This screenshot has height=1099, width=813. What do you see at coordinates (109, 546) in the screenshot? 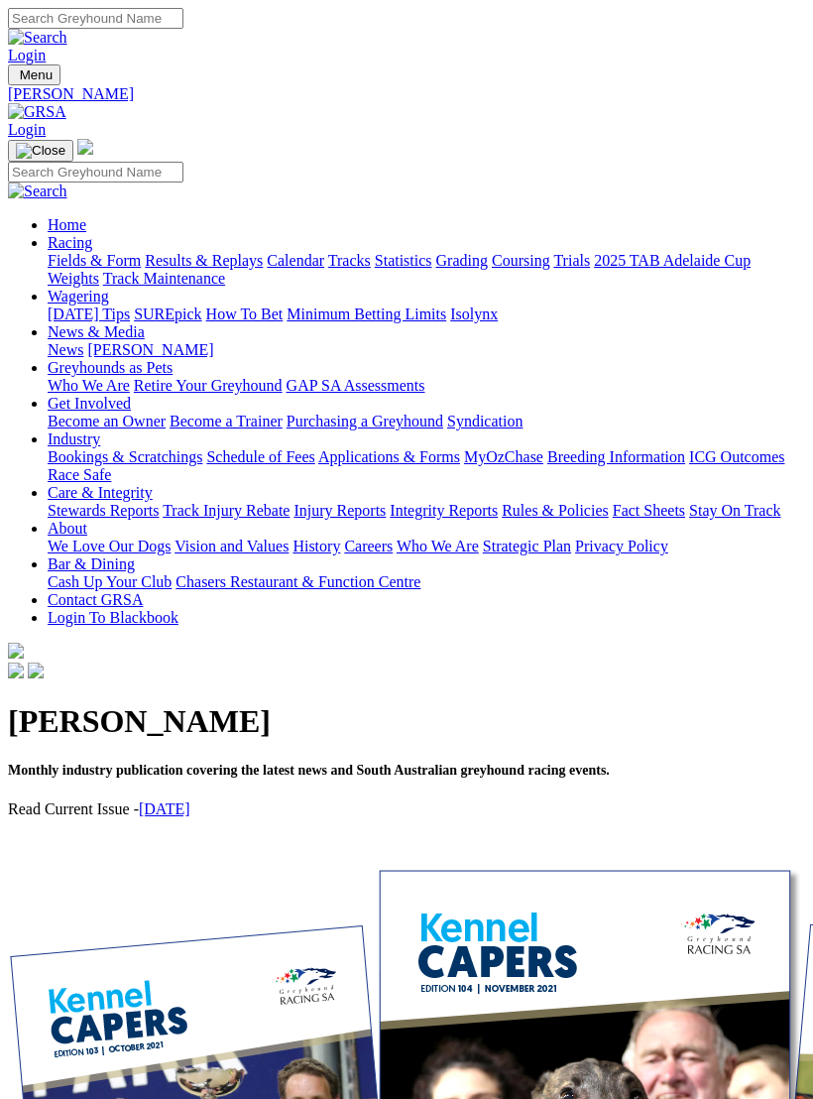
I see `a: We Love Our Dogs` at bounding box center [109, 546].